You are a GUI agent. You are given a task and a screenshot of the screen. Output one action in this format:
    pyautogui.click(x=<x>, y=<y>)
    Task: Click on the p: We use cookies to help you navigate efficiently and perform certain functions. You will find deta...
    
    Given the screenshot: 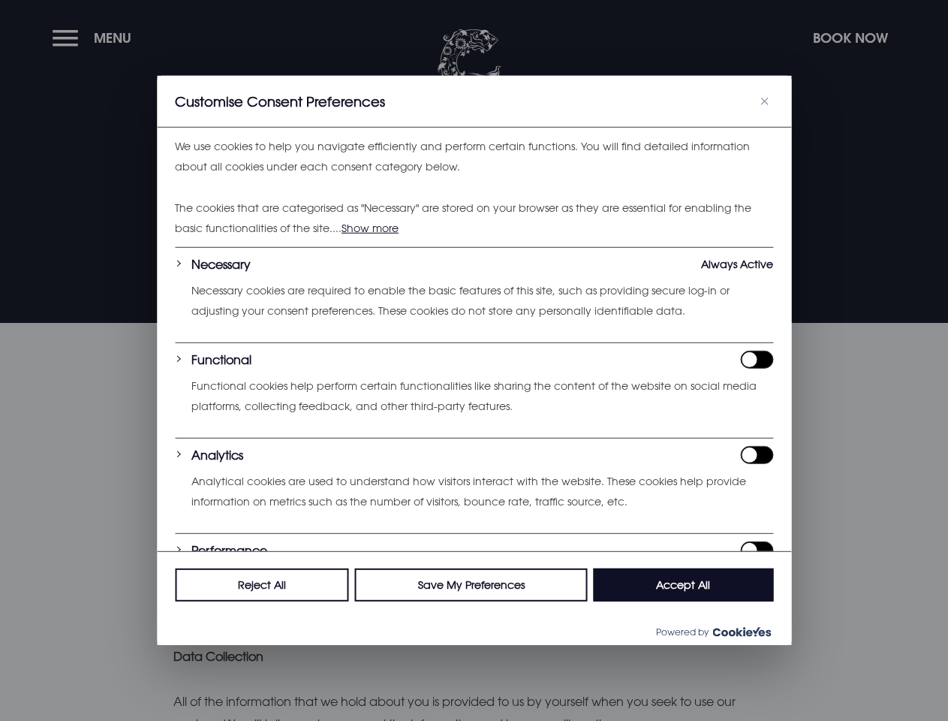 What is the action you would take?
    pyautogui.click(x=474, y=156)
    